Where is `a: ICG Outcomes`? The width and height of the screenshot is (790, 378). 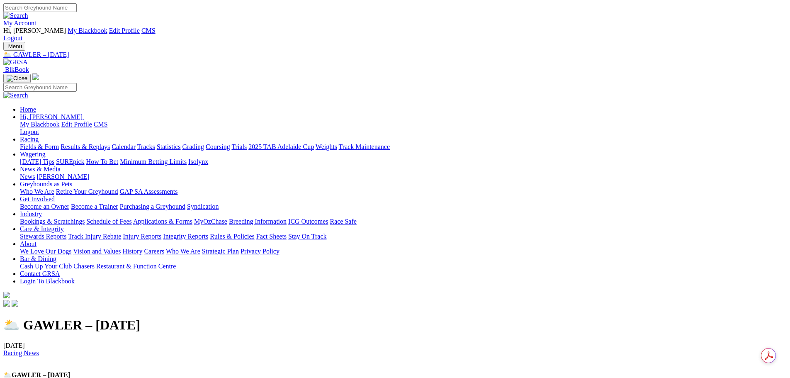
a: ICG Outcomes is located at coordinates (308, 221).